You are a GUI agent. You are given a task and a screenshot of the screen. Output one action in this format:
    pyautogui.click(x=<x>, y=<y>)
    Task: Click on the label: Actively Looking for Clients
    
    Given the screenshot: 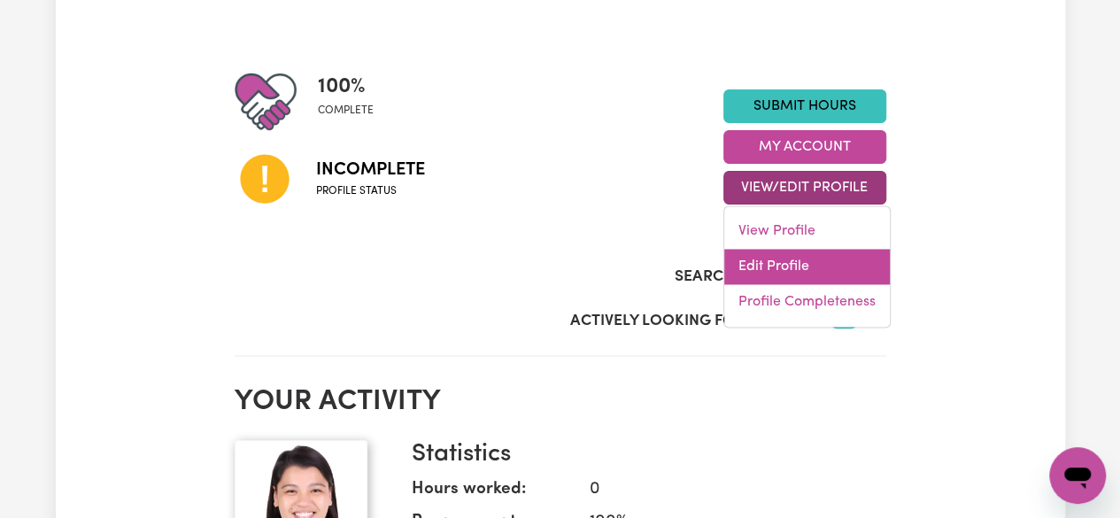 What is the action you would take?
    pyautogui.click(x=689, y=321)
    